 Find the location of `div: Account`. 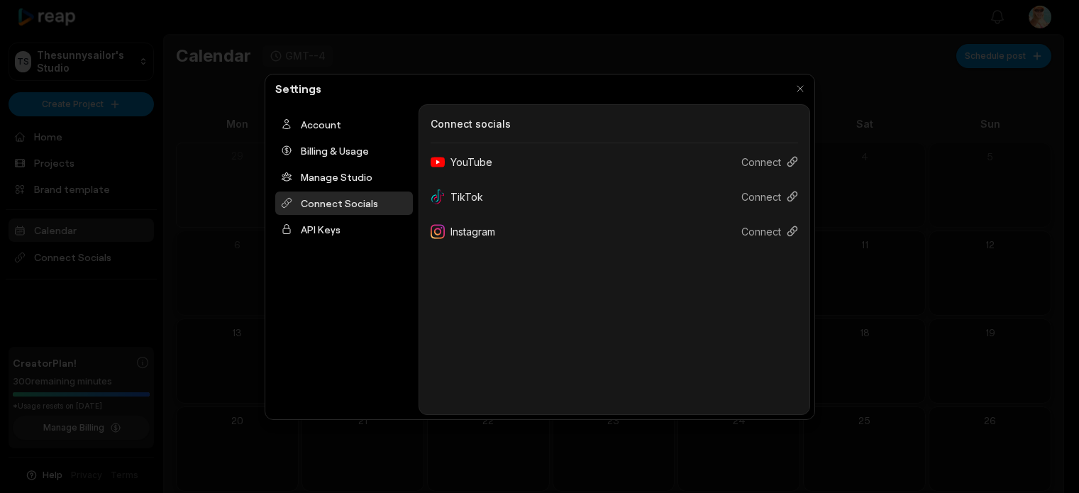

div: Account is located at coordinates (344, 124).